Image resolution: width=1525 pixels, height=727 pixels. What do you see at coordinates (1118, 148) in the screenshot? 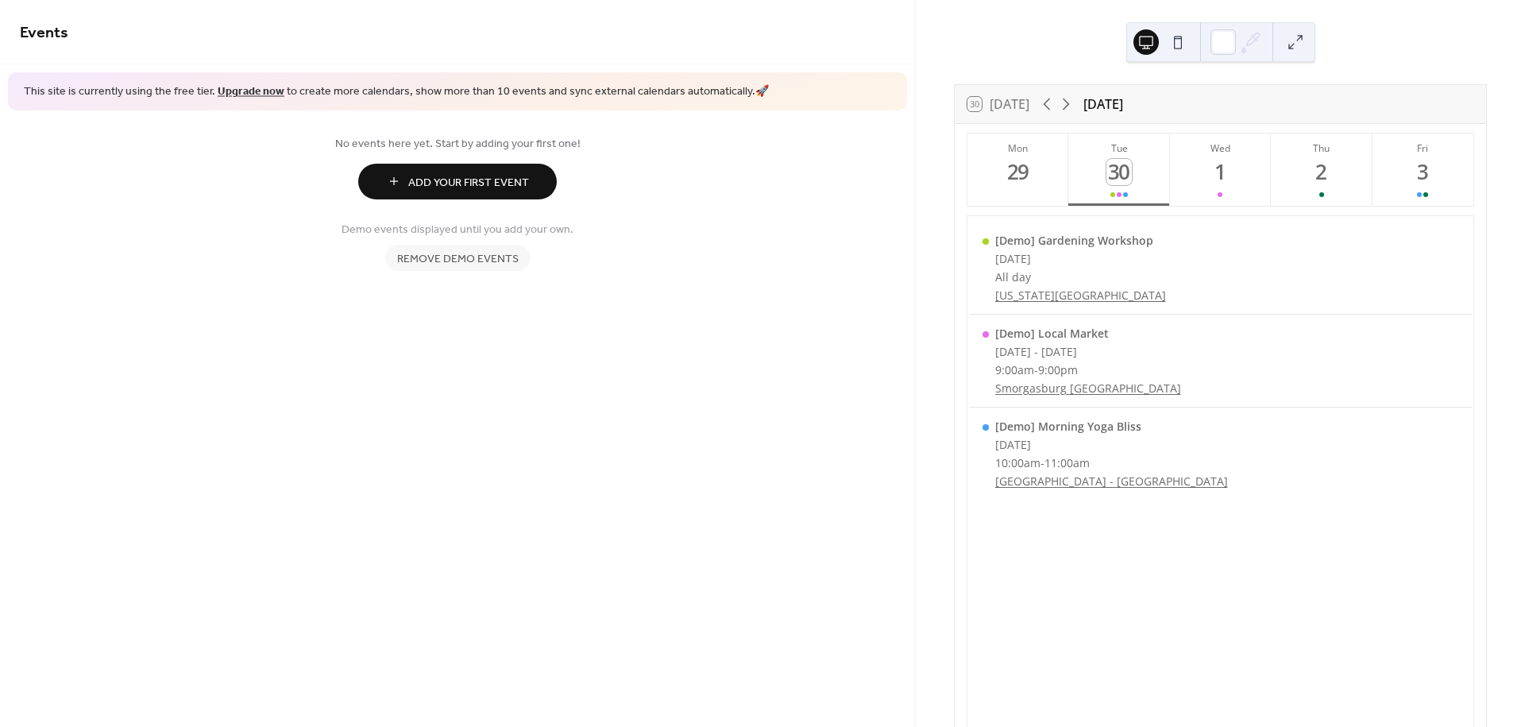
I see `div: Tue` at bounding box center [1118, 148].